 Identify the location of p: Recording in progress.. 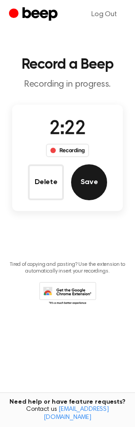
(67, 84).